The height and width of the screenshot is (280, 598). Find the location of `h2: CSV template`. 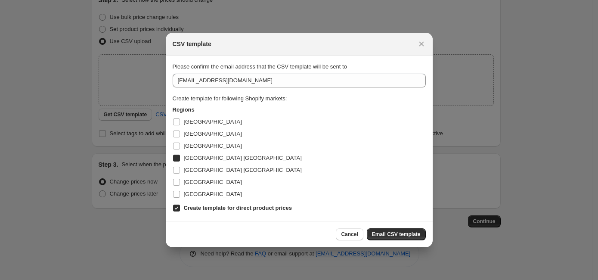

h2: CSV template is located at coordinates (192, 44).